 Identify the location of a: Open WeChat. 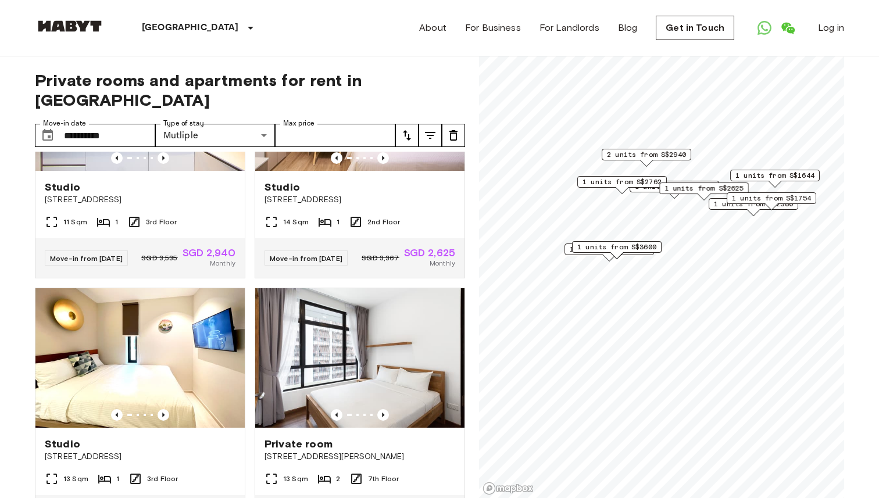
(788, 28).